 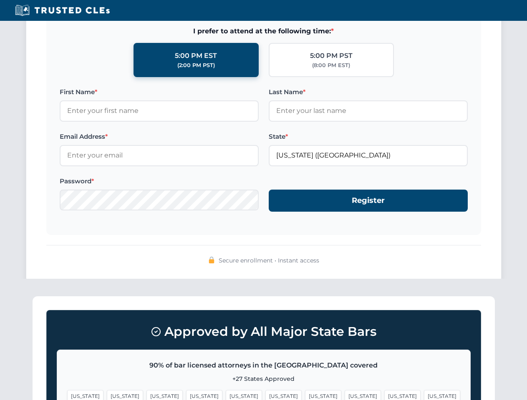 I want to click on label: Password, so click(x=159, y=181).